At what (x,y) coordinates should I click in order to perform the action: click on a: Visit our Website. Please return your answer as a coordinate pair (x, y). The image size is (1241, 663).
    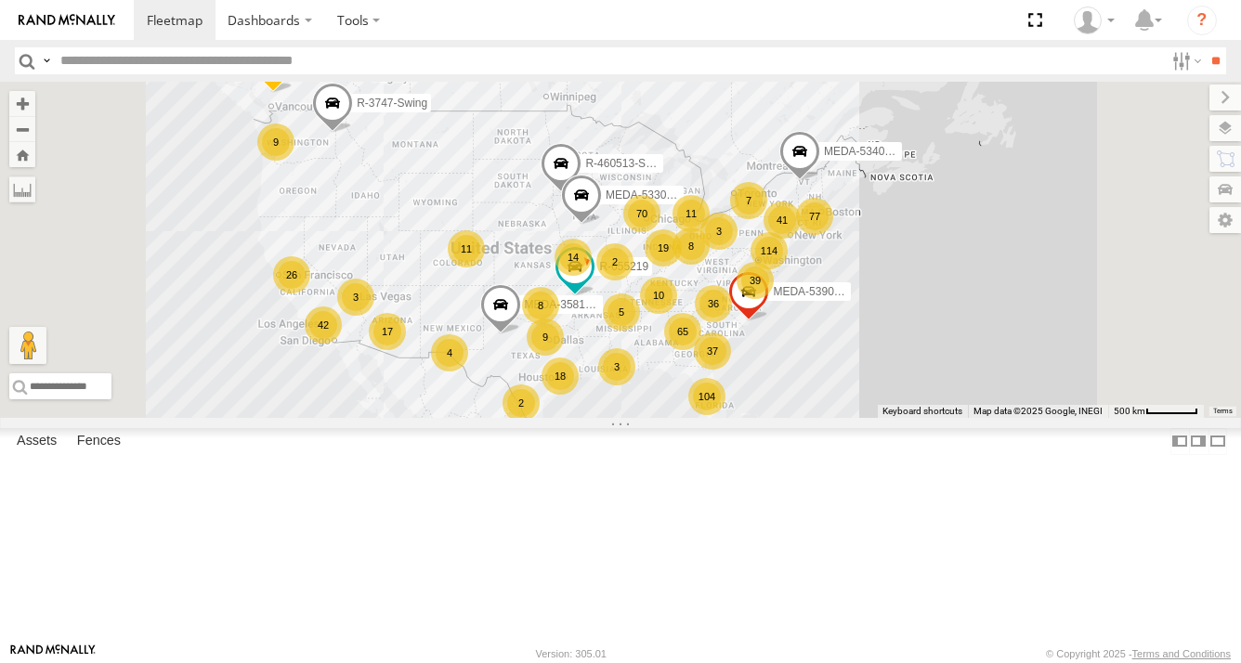
    Looking at the image, I should click on (53, 654).